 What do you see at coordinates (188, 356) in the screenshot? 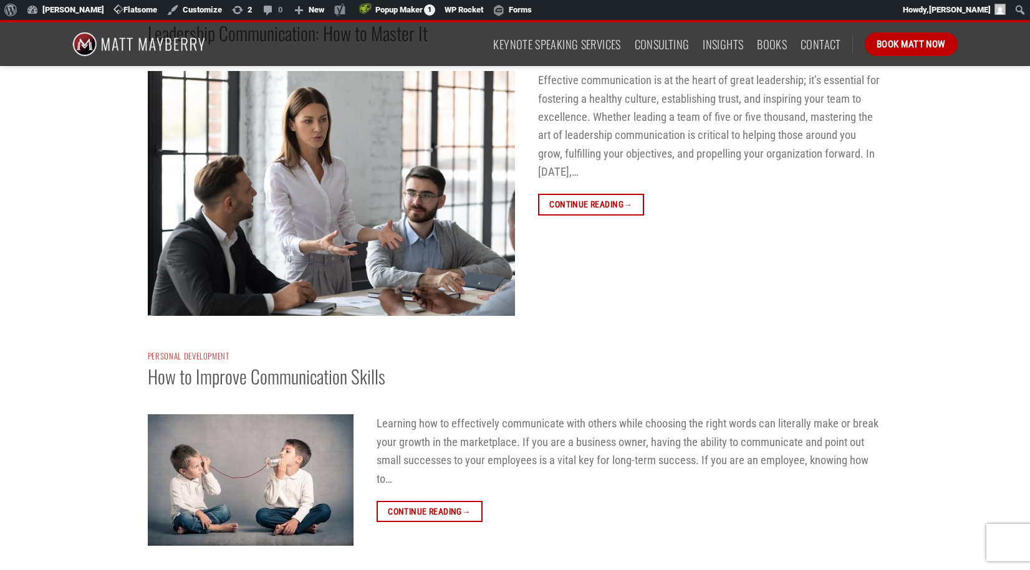
I see `a: Personal Development` at bounding box center [188, 356].